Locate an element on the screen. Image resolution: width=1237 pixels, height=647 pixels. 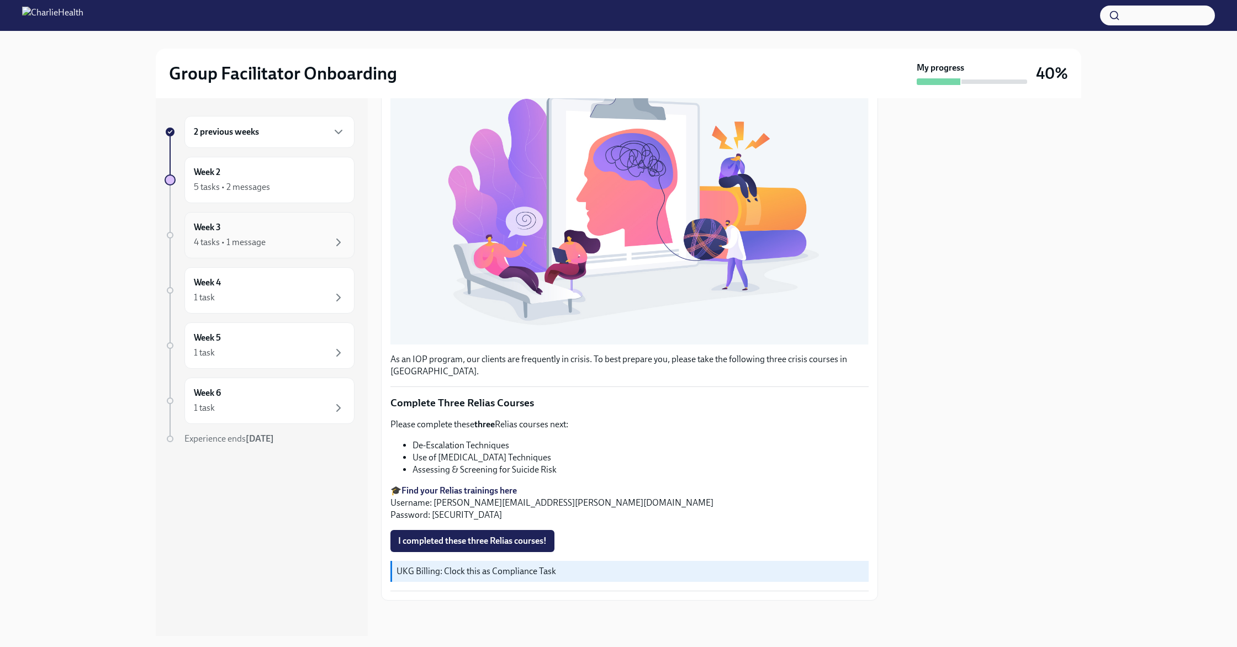
strong: three is located at coordinates (484, 424).